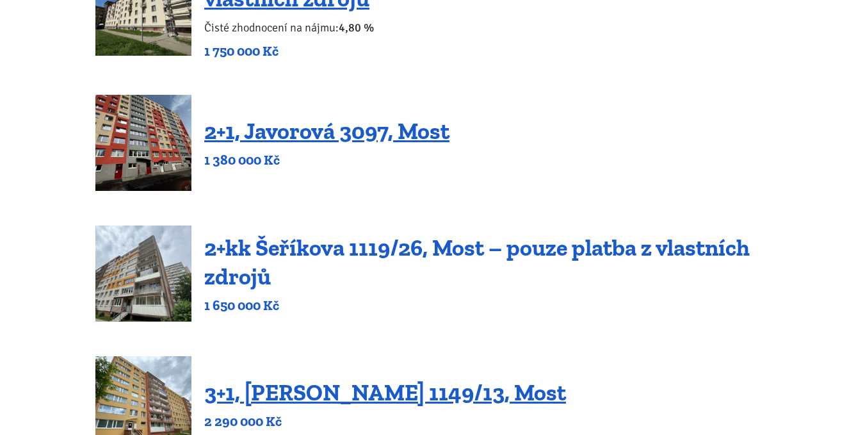 The height and width of the screenshot is (435, 865). What do you see at coordinates (327, 160) in the screenshot?
I see `p: 1 380 000 Kč` at bounding box center [327, 160].